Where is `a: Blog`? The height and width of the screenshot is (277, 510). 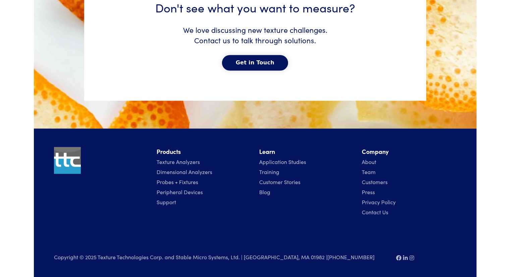
a: Blog is located at coordinates (264, 192).